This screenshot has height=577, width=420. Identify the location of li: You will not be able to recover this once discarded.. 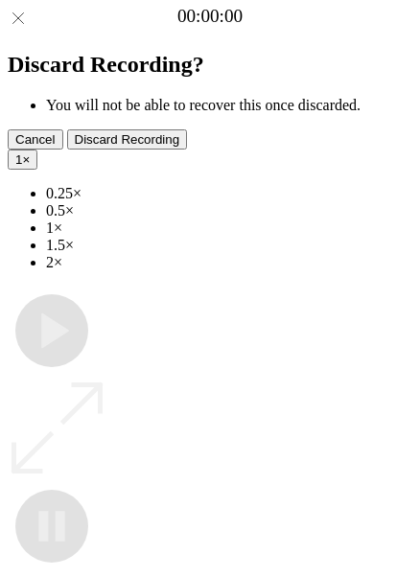
(229, 106).